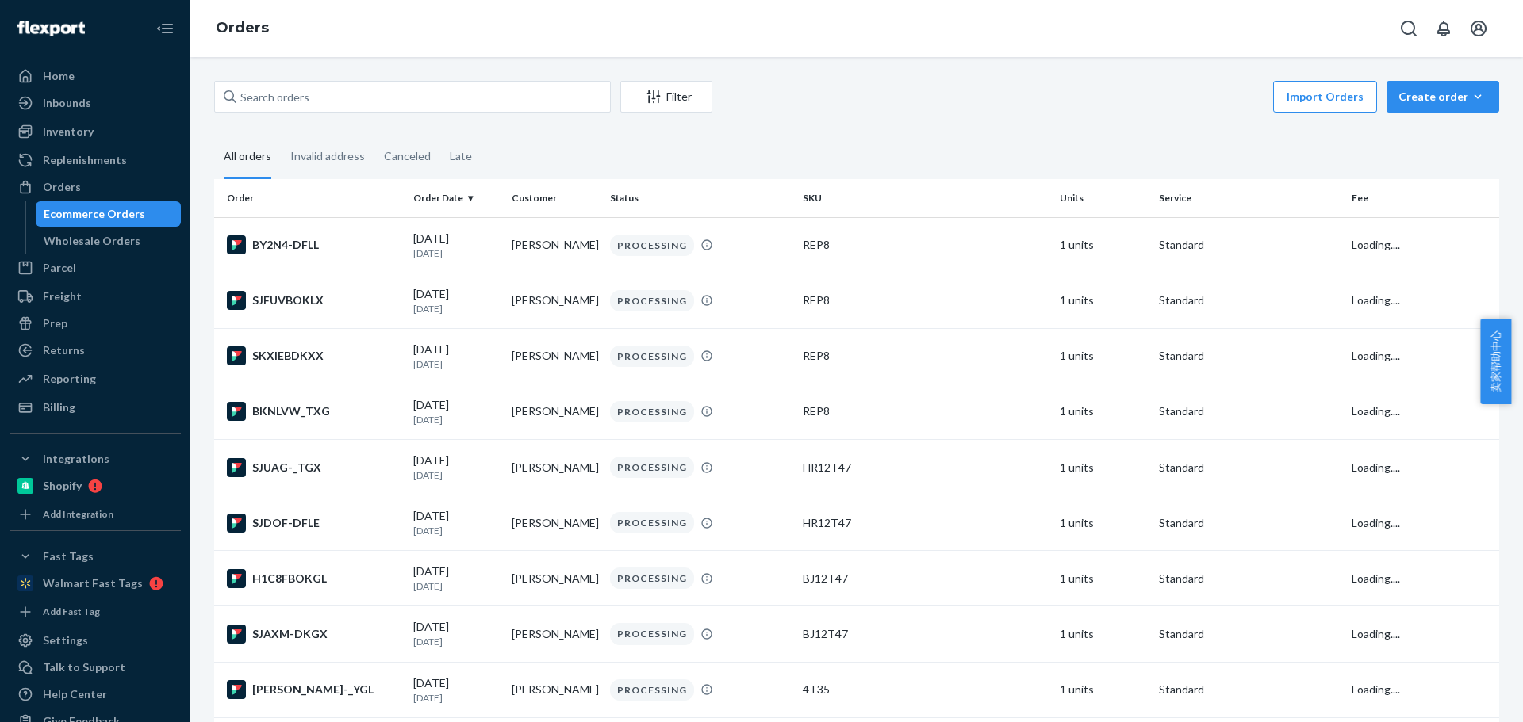  What do you see at coordinates (313, 634) in the screenshot?
I see `div: SJAXM-DKGX` at bounding box center [313, 634].